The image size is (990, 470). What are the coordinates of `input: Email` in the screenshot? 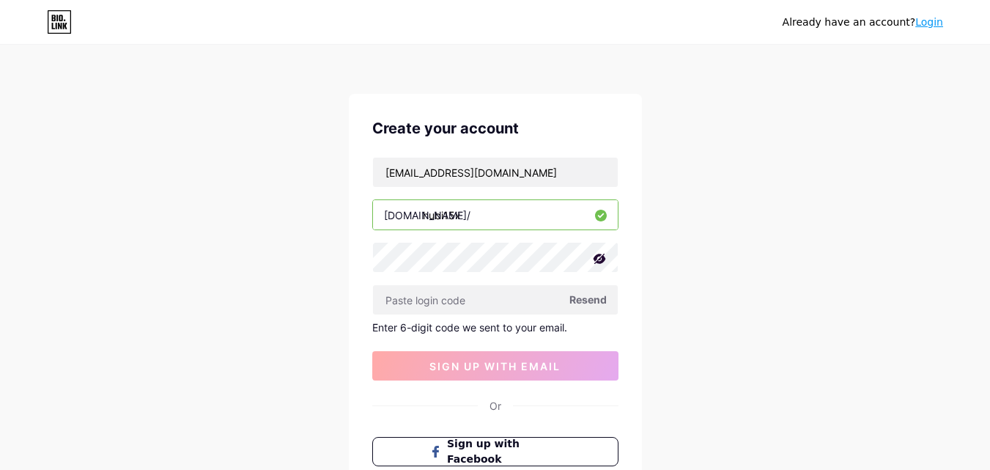 It's located at (495, 172).